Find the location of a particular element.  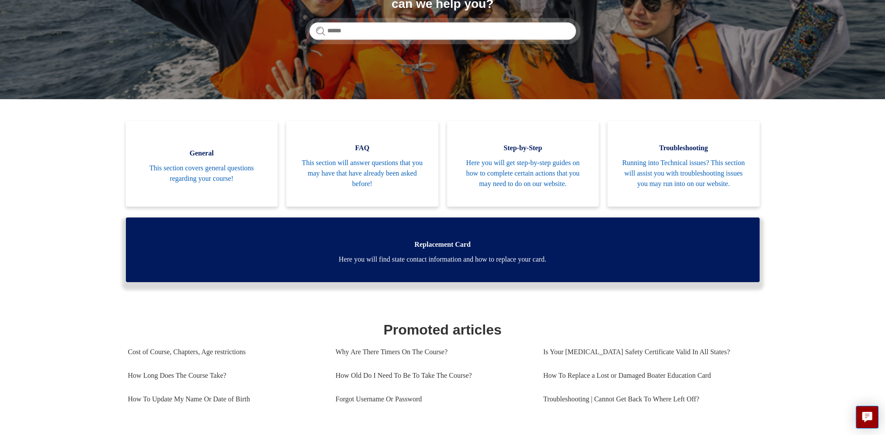

a: How Long Does The Course Take? is located at coordinates (225, 376).